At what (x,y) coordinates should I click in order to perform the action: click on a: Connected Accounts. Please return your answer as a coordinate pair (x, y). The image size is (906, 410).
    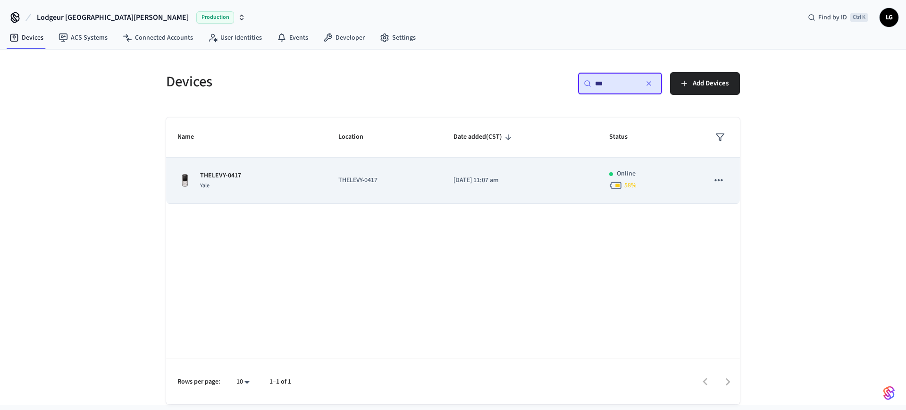
    Looking at the image, I should click on (158, 38).